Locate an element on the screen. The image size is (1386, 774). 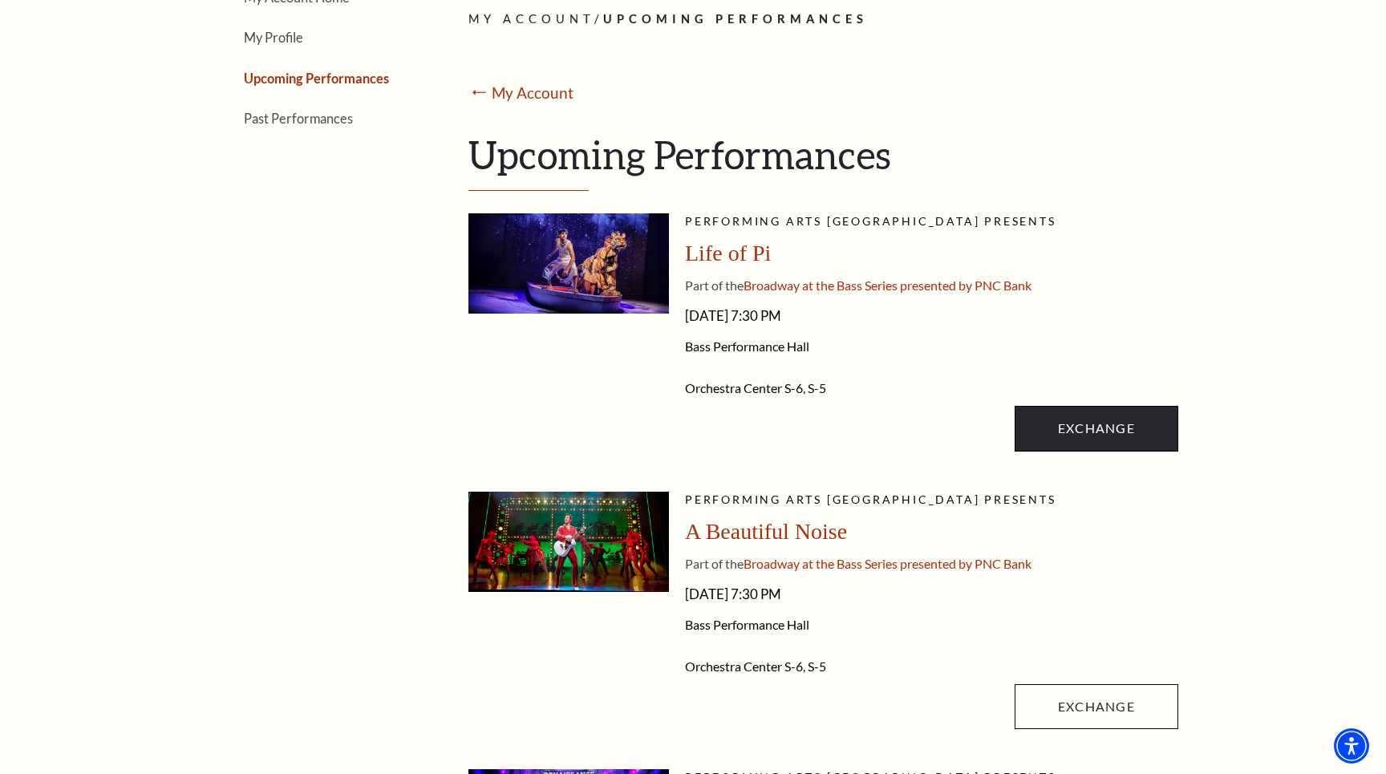
img: lop-pdp_desktop-1600x800.jpg is located at coordinates (569, 263).